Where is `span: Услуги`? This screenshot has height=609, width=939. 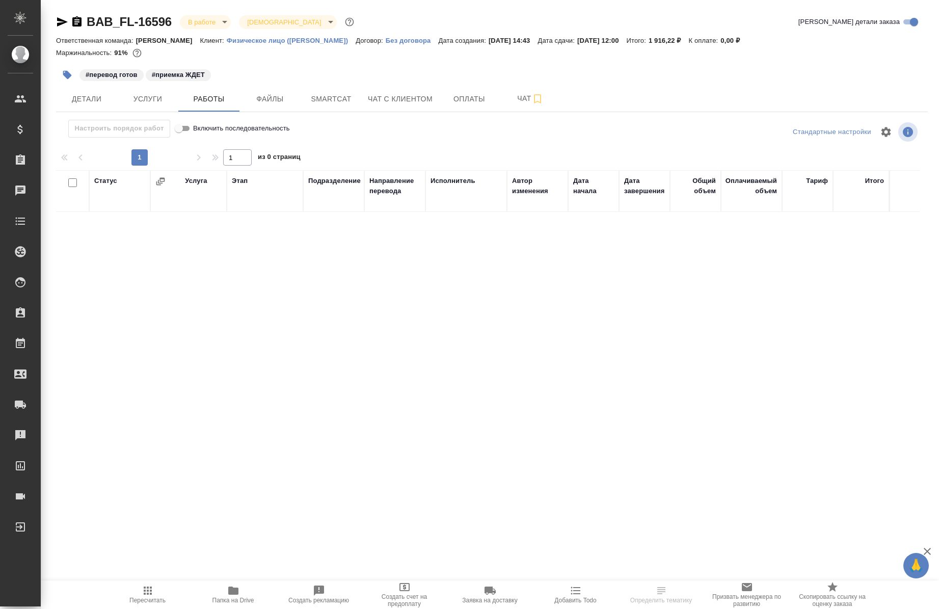
span: Услуги is located at coordinates (148, 99).